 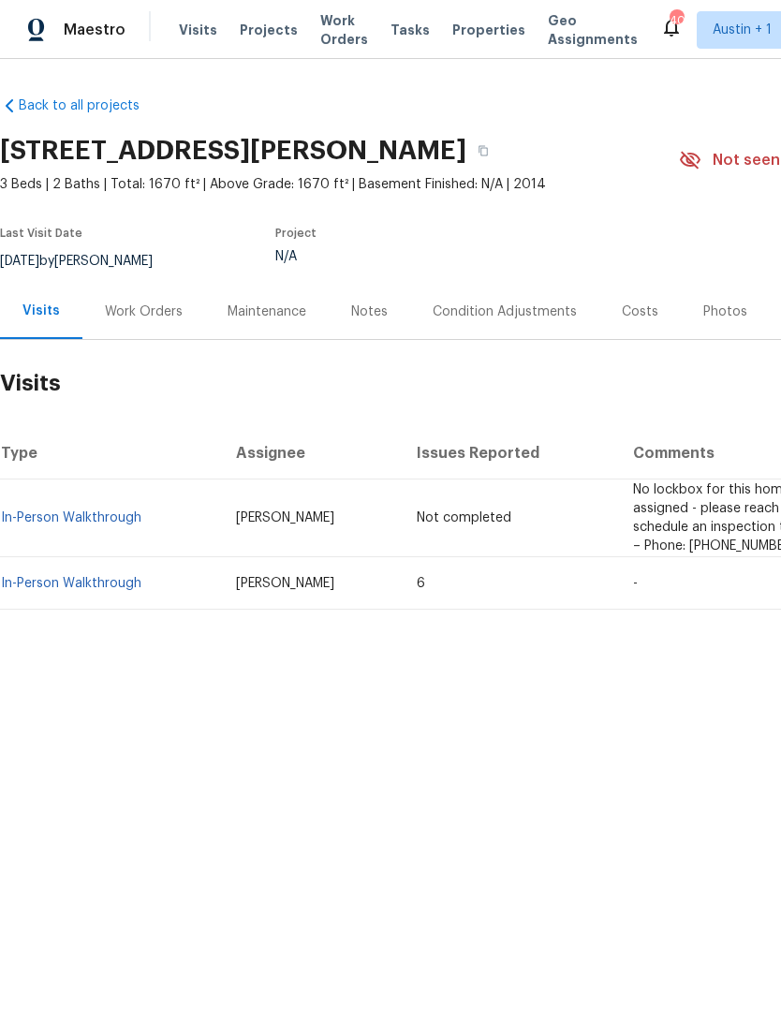 What do you see at coordinates (483, 151) in the screenshot?
I see `button: Copy Address` at bounding box center [483, 151].